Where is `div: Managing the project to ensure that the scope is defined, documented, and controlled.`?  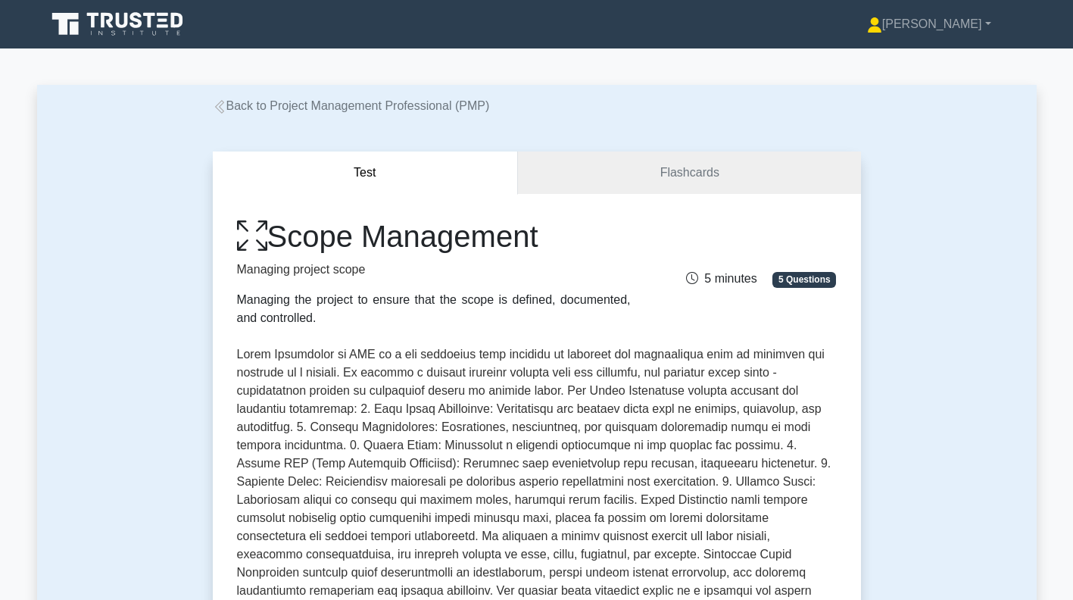 div: Managing the project to ensure that the scope is defined, documented, and controlled. is located at coordinates (434, 309).